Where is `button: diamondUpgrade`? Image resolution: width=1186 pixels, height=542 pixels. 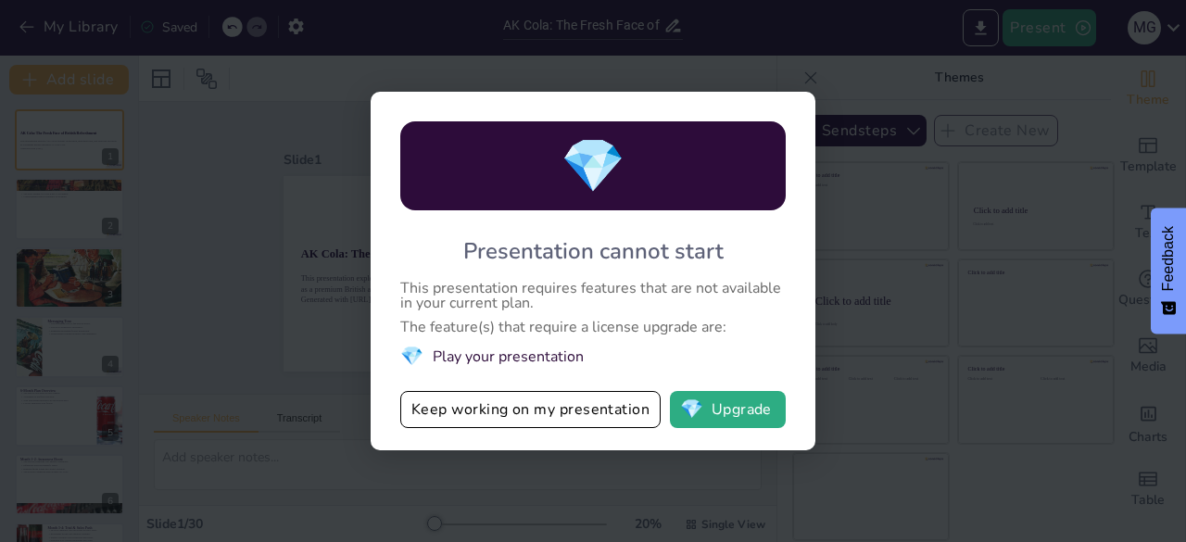
button: diamondUpgrade is located at coordinates (727, 410).